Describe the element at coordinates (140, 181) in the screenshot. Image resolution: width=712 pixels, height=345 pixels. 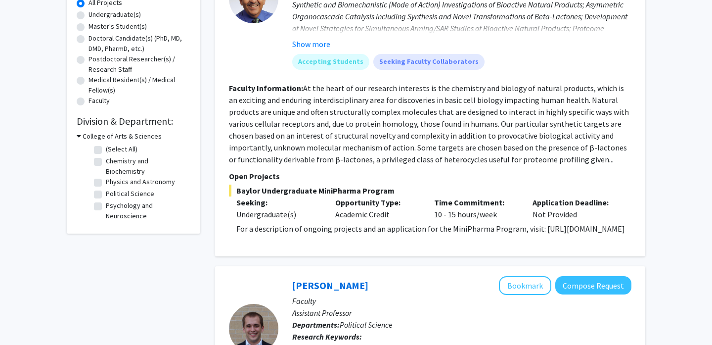
I see `label: Physics and Astronomy` at that location.